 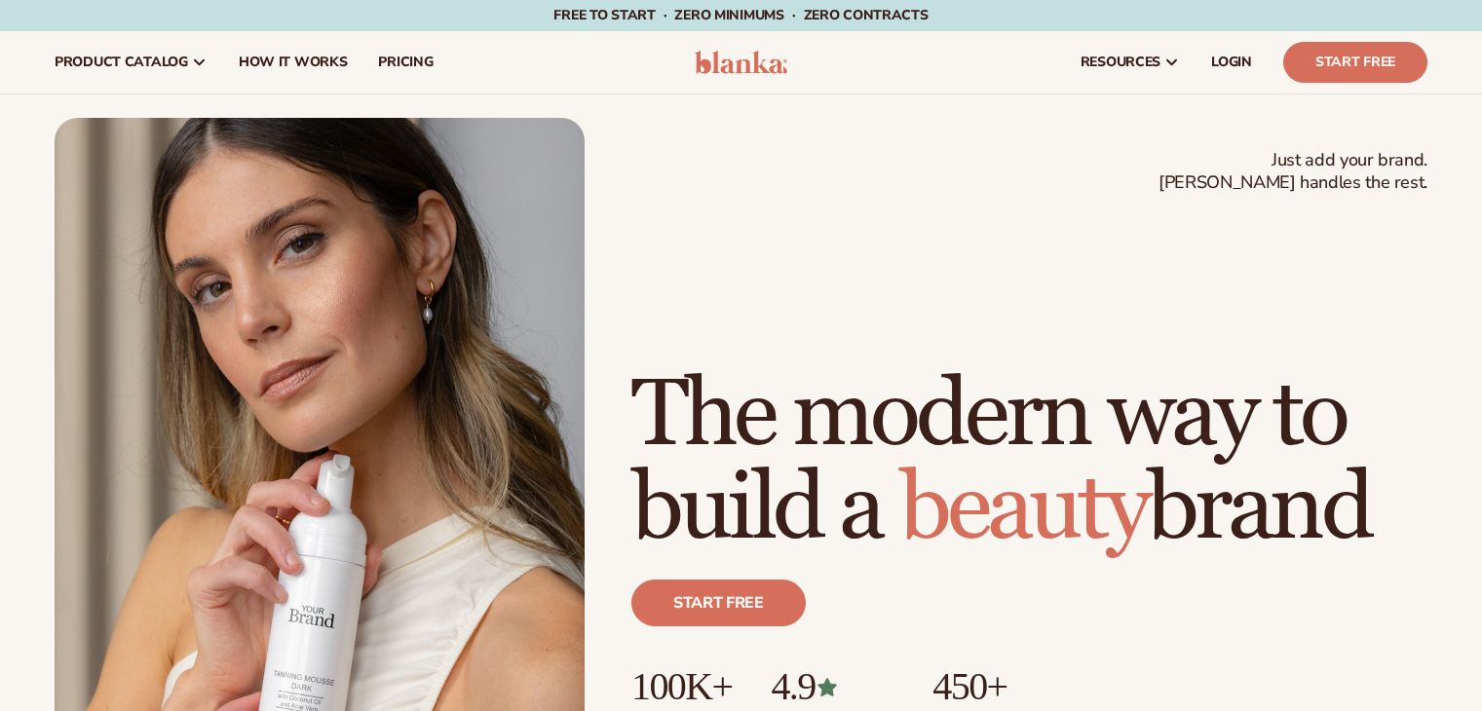 I want to click on p: 4.9, so click(x=832, y=687).